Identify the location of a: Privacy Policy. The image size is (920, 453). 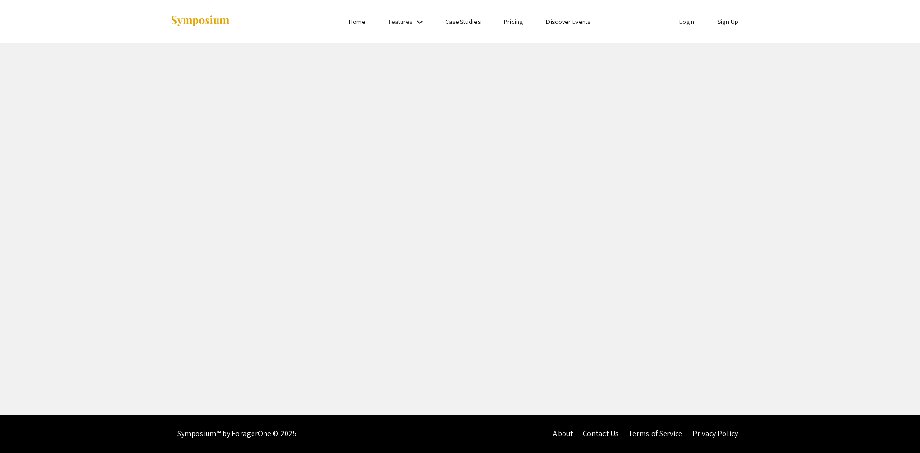
(715, 433).